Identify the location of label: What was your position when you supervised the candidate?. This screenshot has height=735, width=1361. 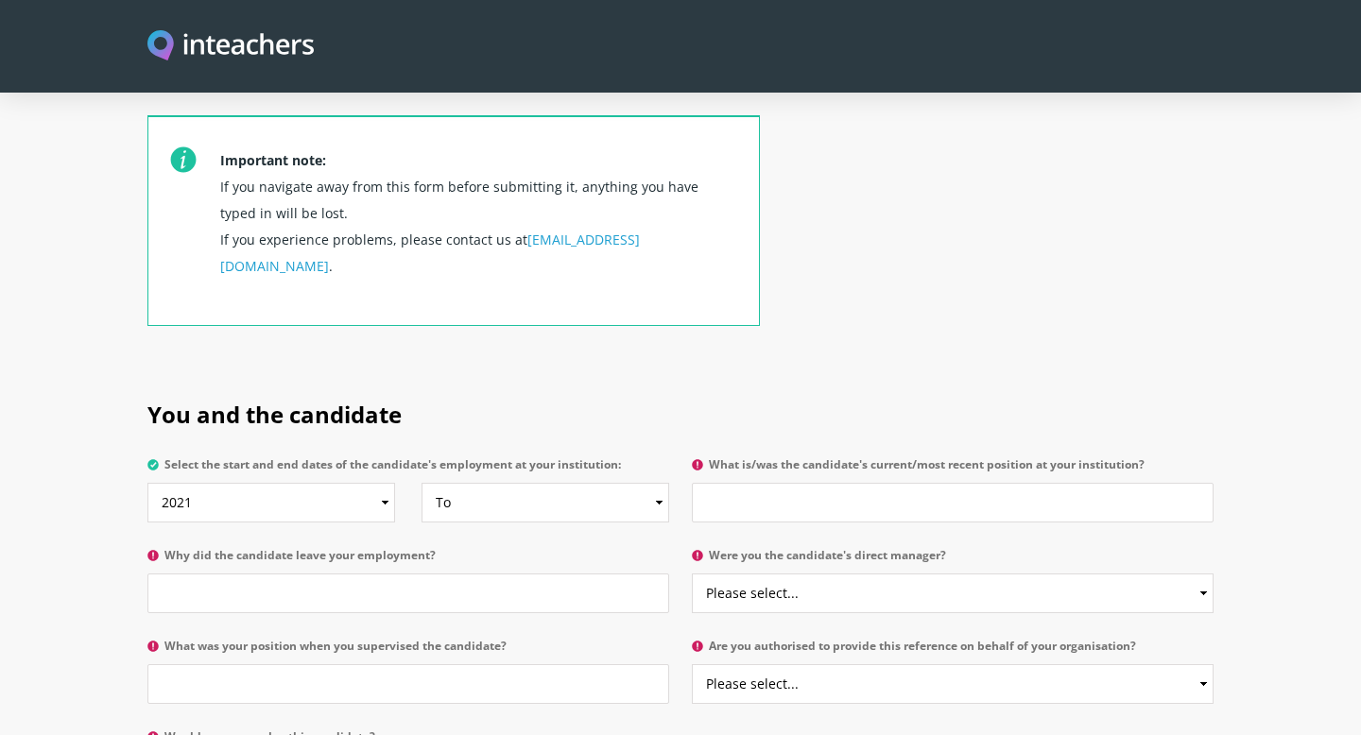
(408, 652).